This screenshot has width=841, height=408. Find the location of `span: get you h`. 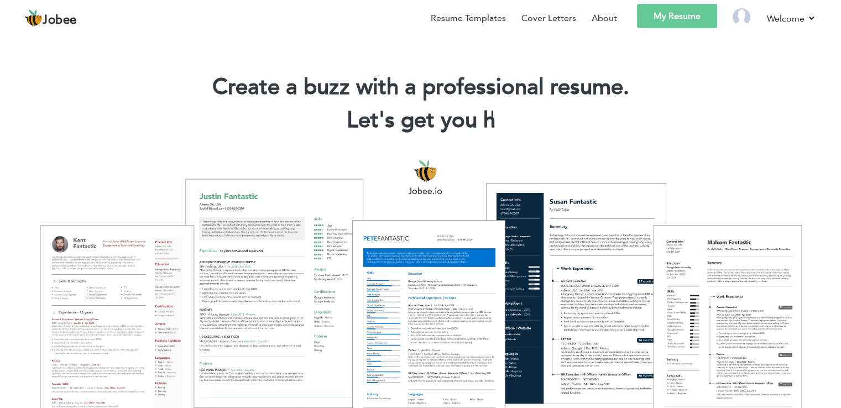

span: get you h is located at coordinates (448, 120).